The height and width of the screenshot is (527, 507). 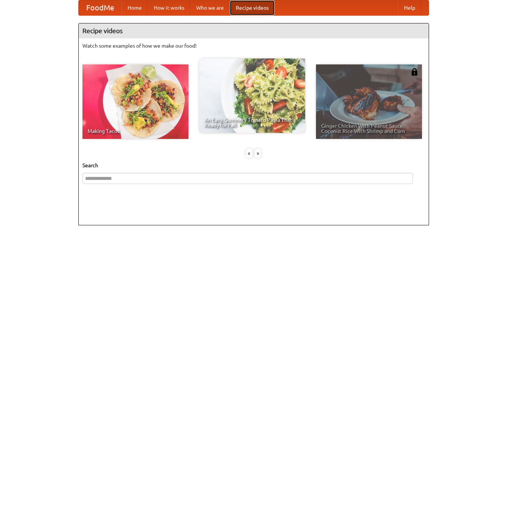 What do you see at coordinates (169, 8) in the screenshot?
I see `a: How it works` at bounding box center [169, 8].